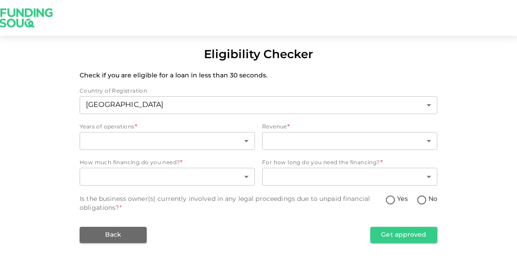  Describe the element at coordinates (259, 76) in the screenshot. I see `p: Check if you are eligible for a loan in less than 30 seconds.` at that location.